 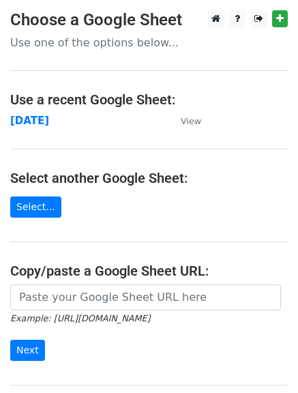 What do you see at coordinates (27, 350) in the screenshot?
I see `input: Next` at bounding box center [27, 350].